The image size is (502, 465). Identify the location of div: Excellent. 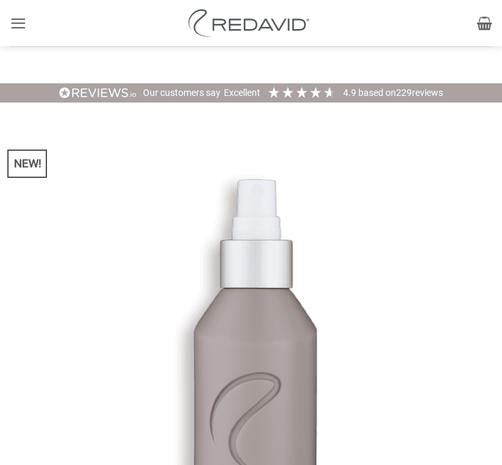
(242, 93).